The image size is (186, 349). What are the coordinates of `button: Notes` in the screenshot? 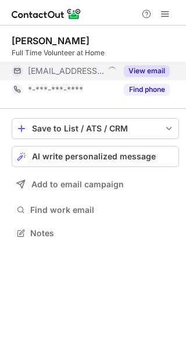 It's located at (95, 233).